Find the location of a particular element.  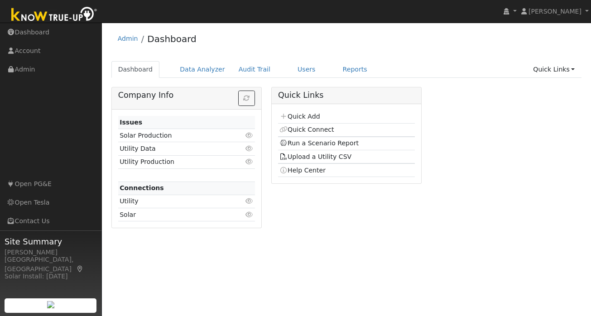

a: Help Center is located at coordinates (302, 170).